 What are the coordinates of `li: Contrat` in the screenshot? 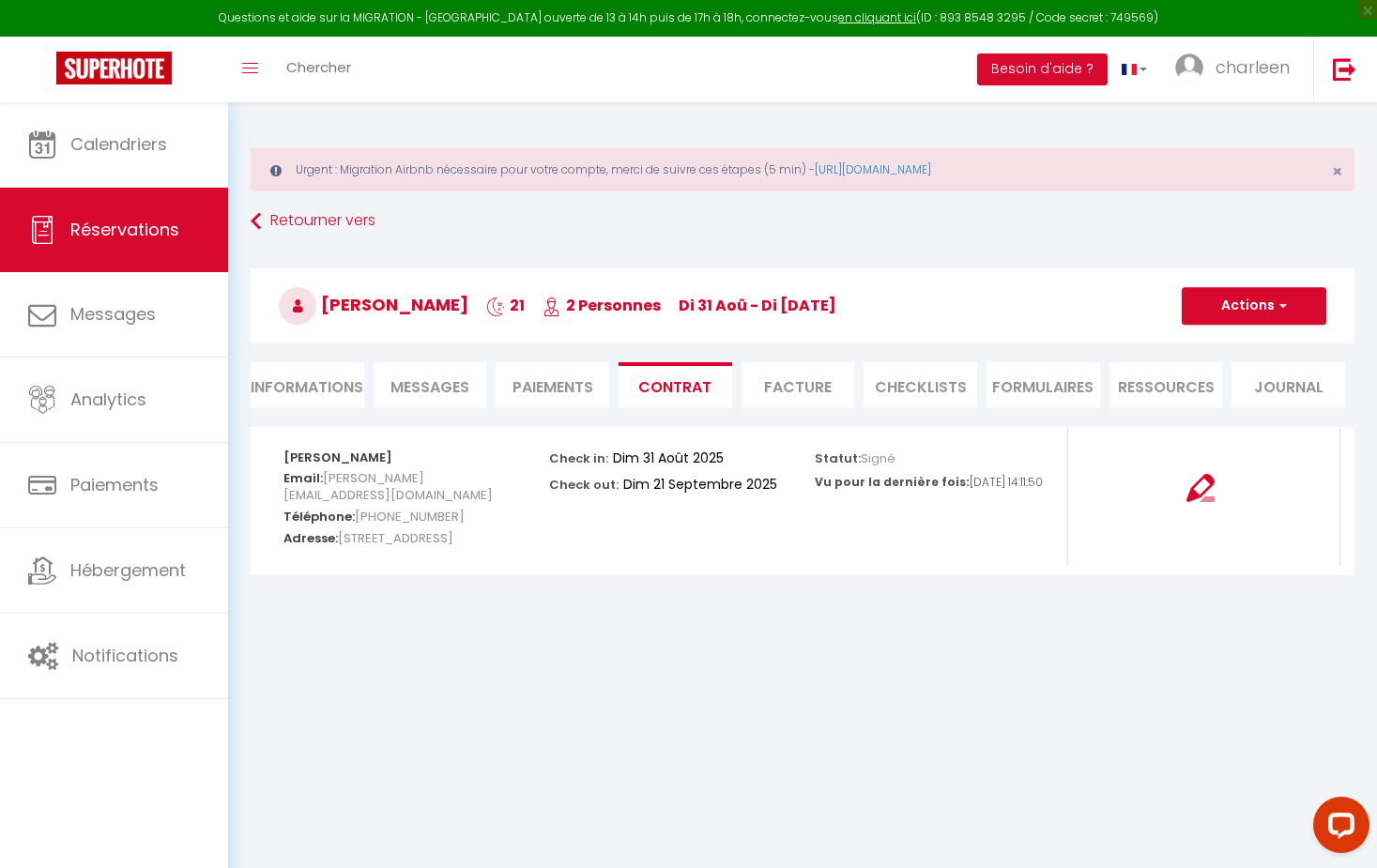 It's located at (674, 384).